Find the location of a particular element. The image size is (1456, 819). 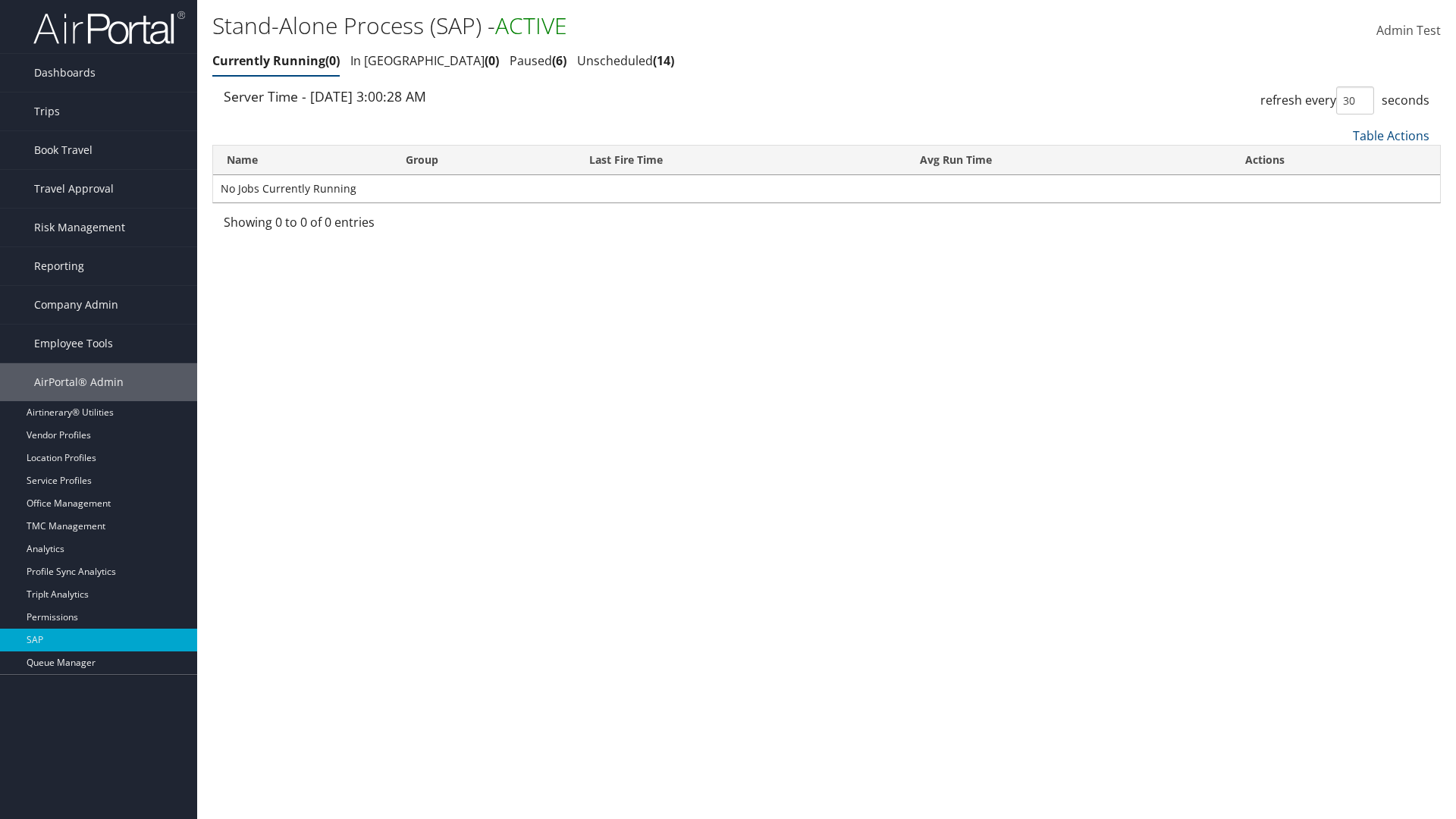

th: Actions is located at coordinates (1336, 160).